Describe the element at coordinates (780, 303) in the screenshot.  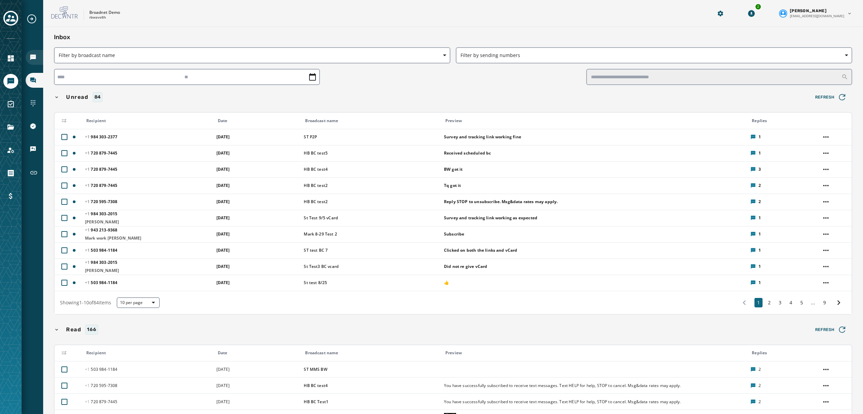
I see `button: 3` at that location.